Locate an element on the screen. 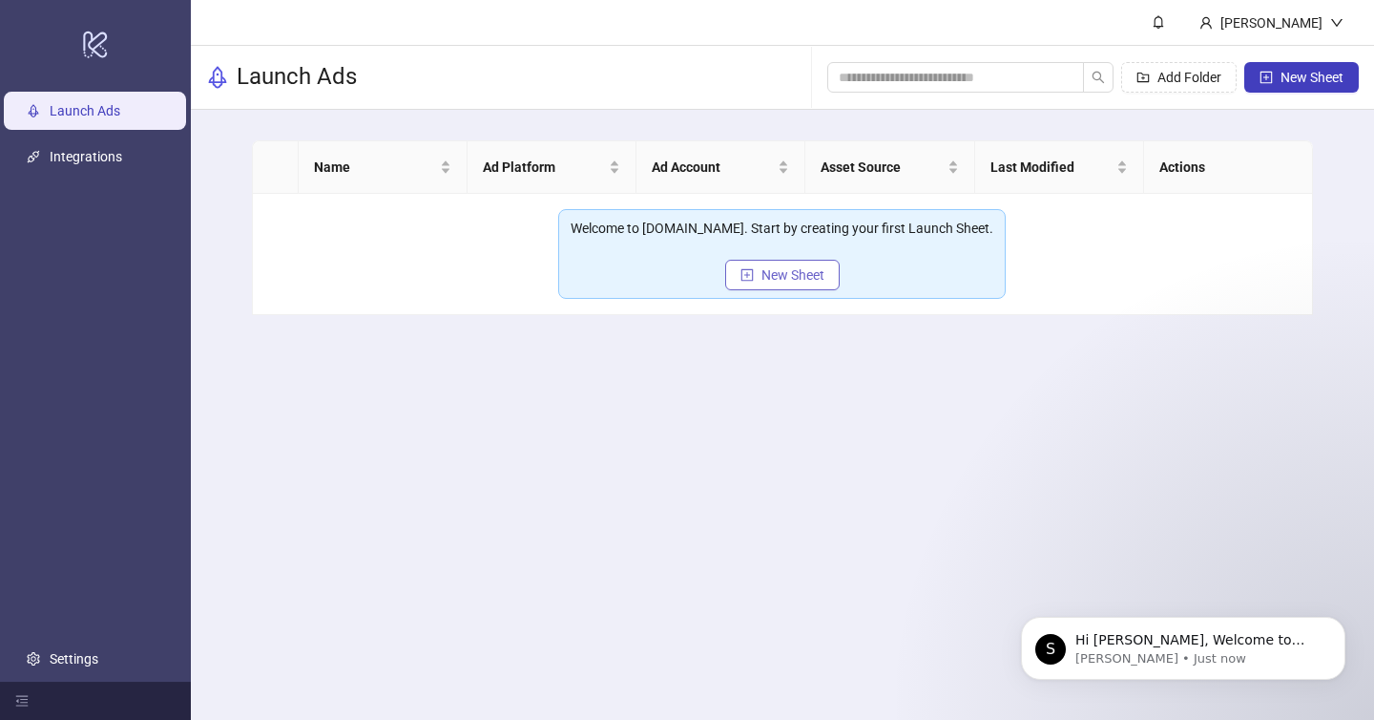 This screenshot has width=1374, height=720. div: message notification from Simon, Just now. Hi Chris, Welcome to Kitchn.io! 🎉 You’re all set to st... is located at coordinates (191, 72).